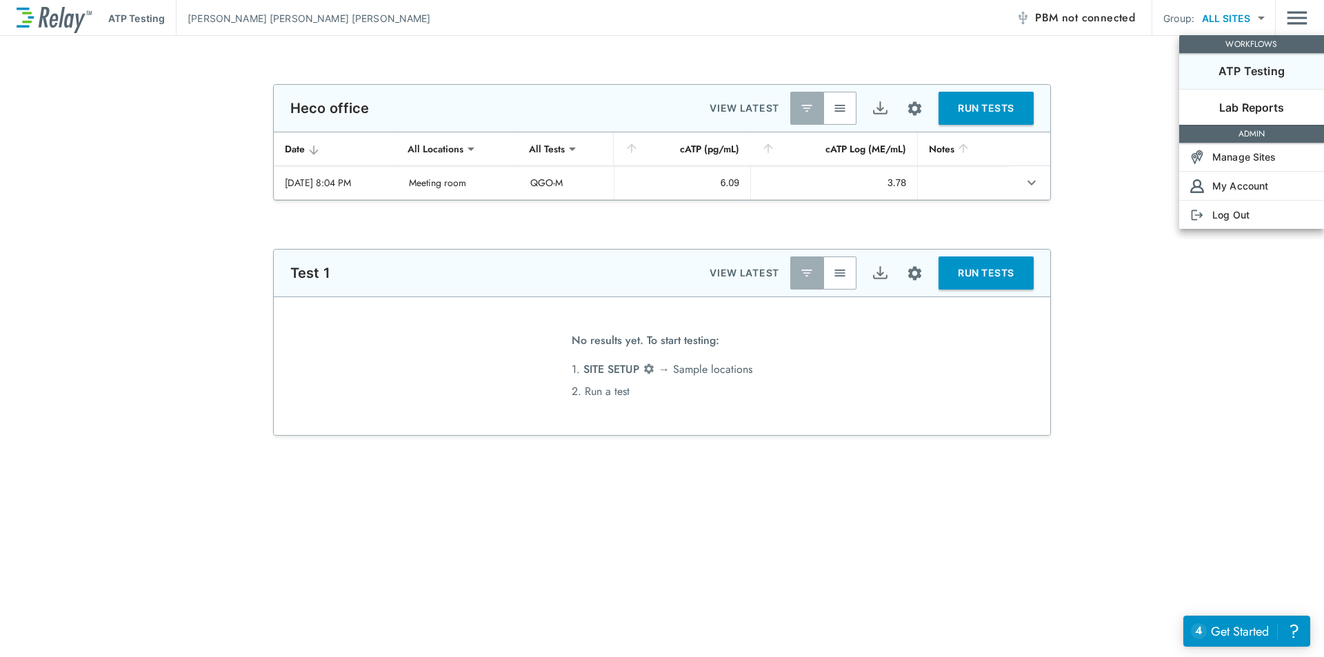  I want to click on p: Manage Sites, so click(1244, 157).